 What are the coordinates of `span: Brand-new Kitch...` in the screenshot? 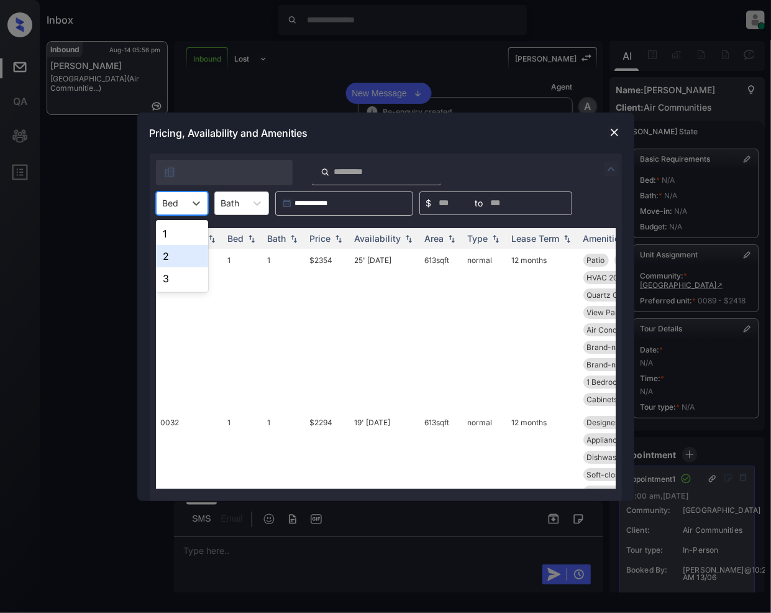 It's located at (620, 347).